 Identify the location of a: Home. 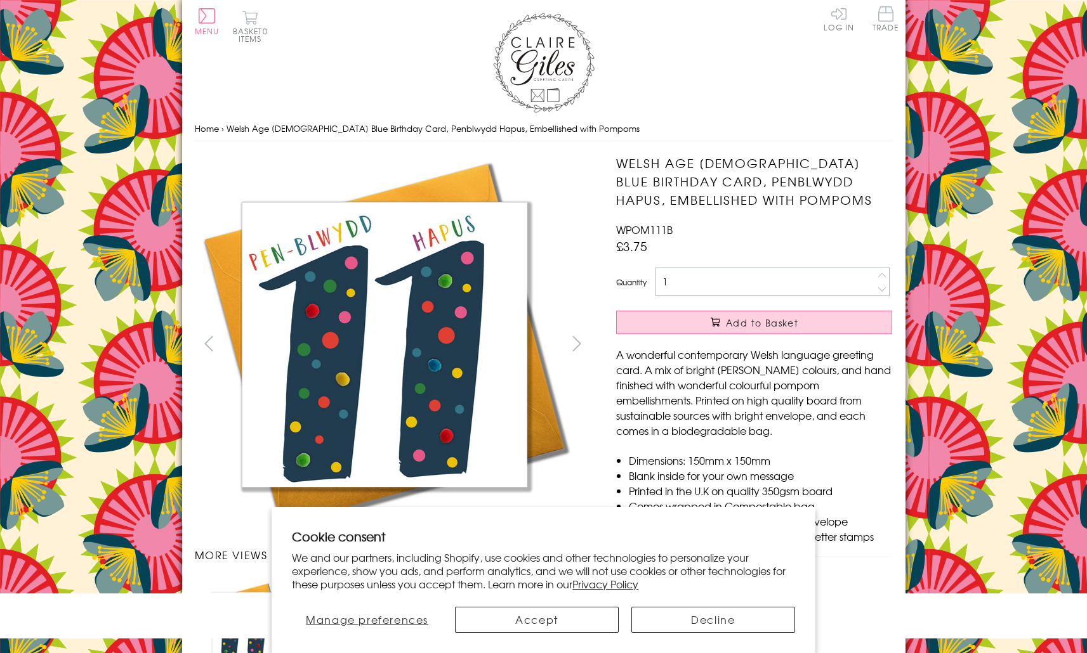
(207, 128).